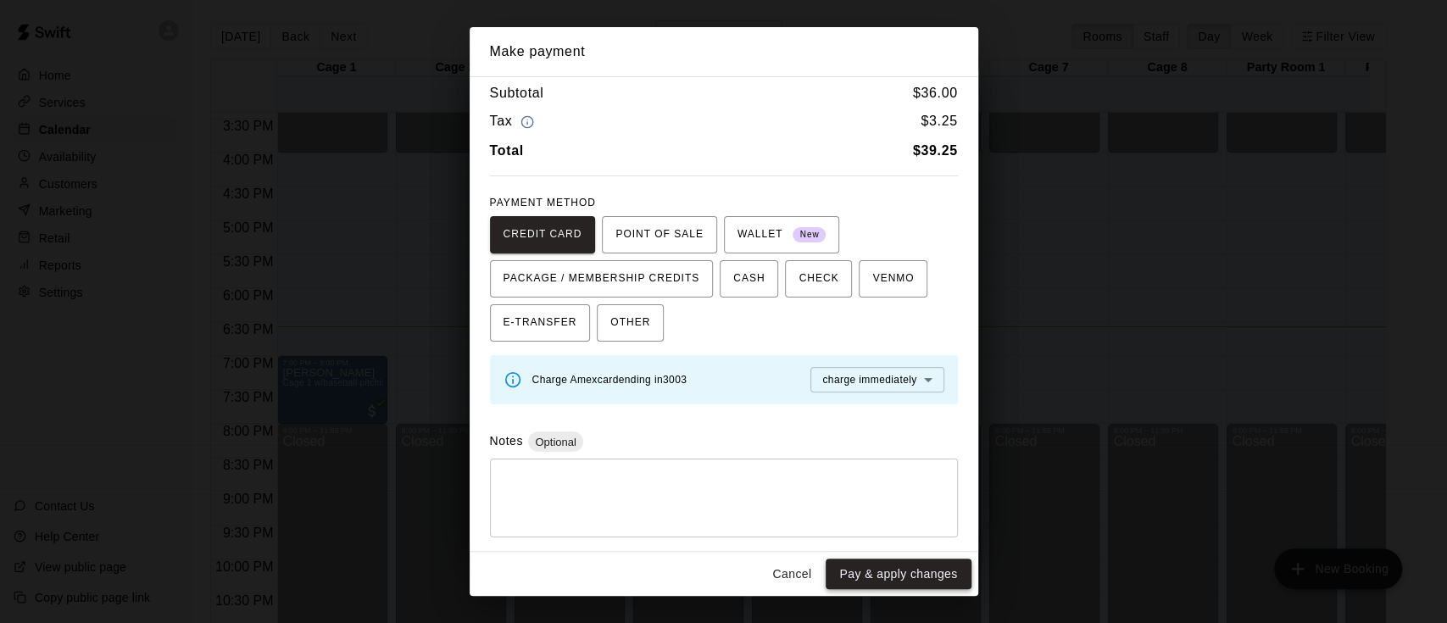 The width and height of the screenshot is (1447, 623). Describe the element at coordinates (935, 150) in the screenshot. I see `b: $ 39.25` at that location.